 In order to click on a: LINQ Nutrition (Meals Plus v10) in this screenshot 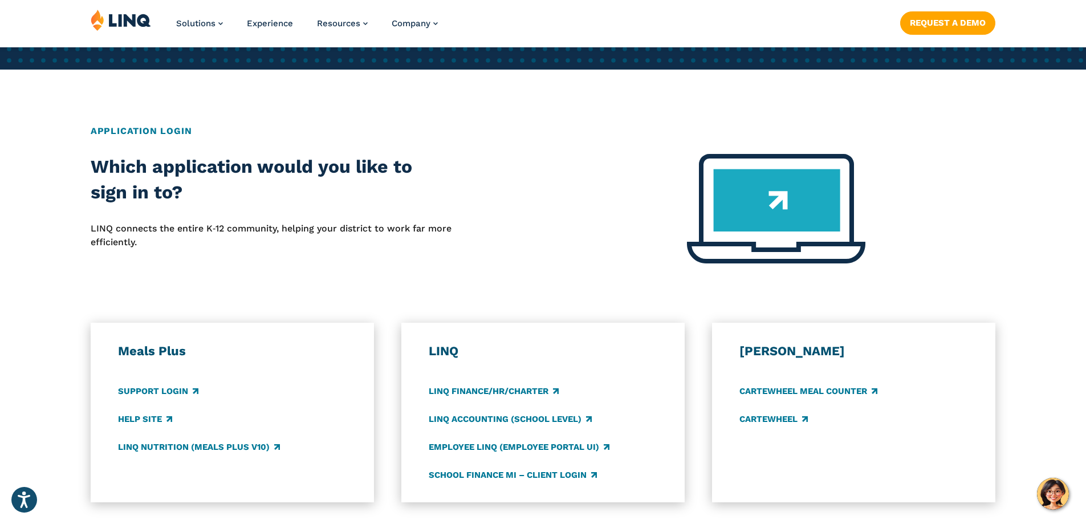, I will do `click(199, 447)`.